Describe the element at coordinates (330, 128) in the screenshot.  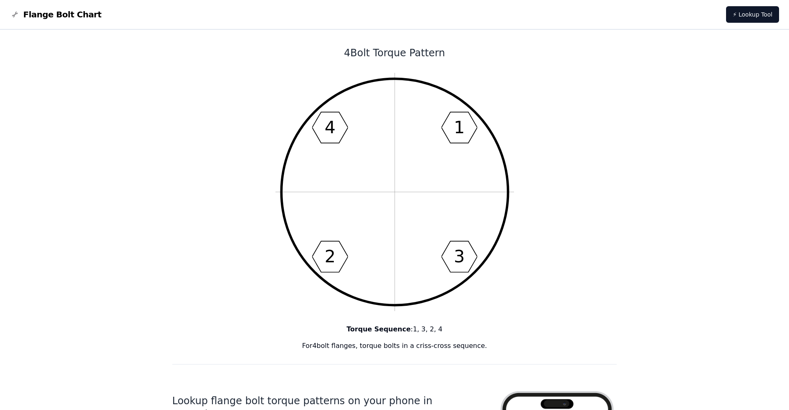
I see `text: 4` at that location.